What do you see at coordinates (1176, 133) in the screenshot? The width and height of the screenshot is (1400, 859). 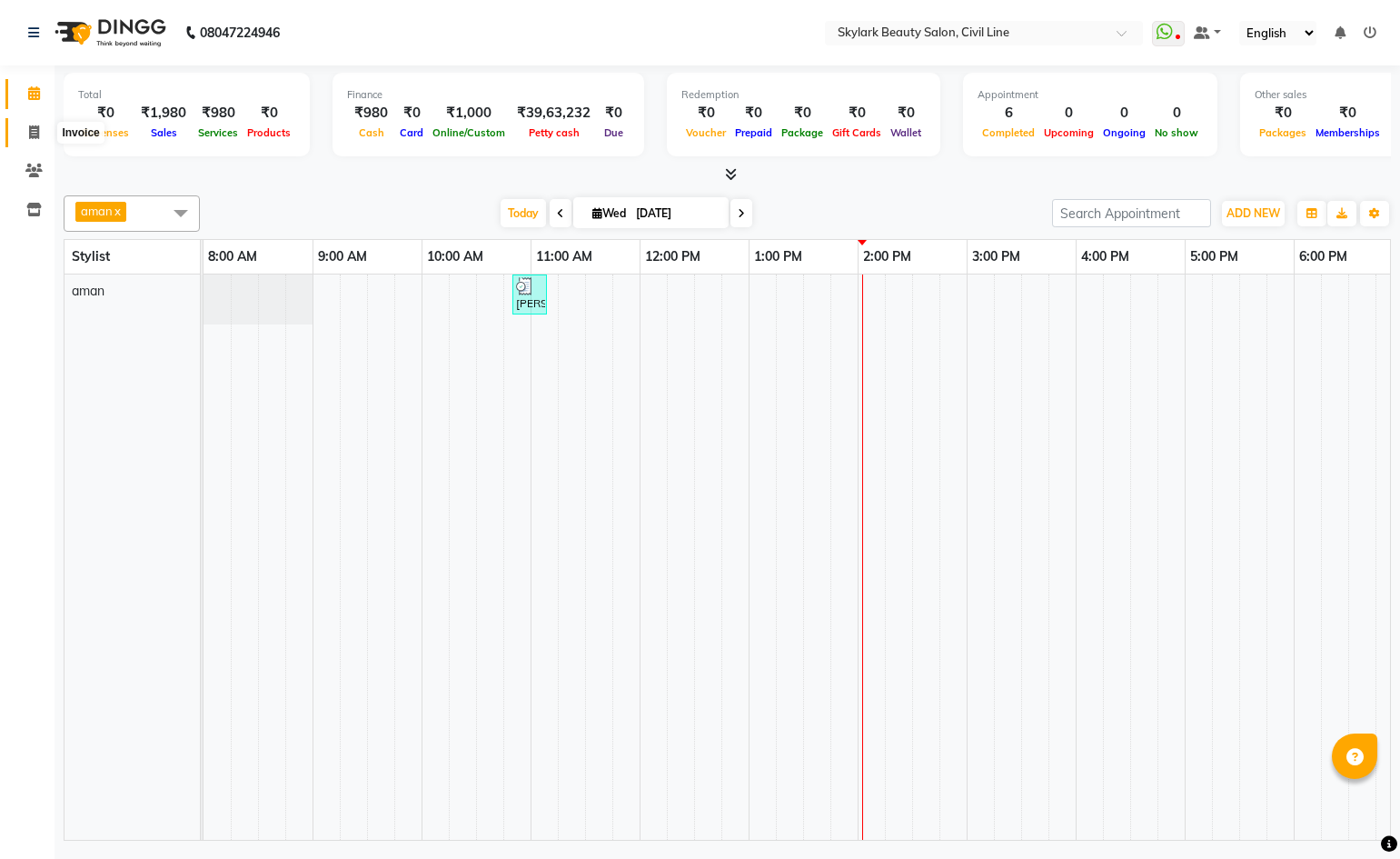 I see `span: No show` at bounding box center [1176, 133].